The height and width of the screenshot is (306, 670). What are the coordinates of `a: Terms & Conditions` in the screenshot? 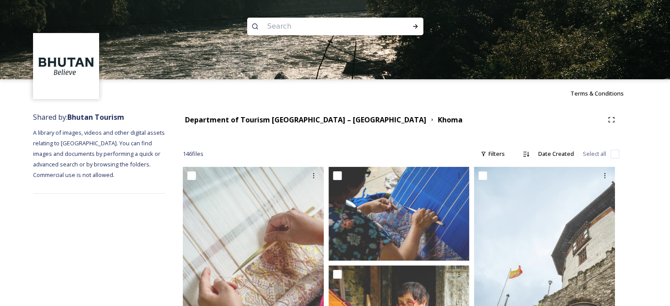 It's located at (603, 93).